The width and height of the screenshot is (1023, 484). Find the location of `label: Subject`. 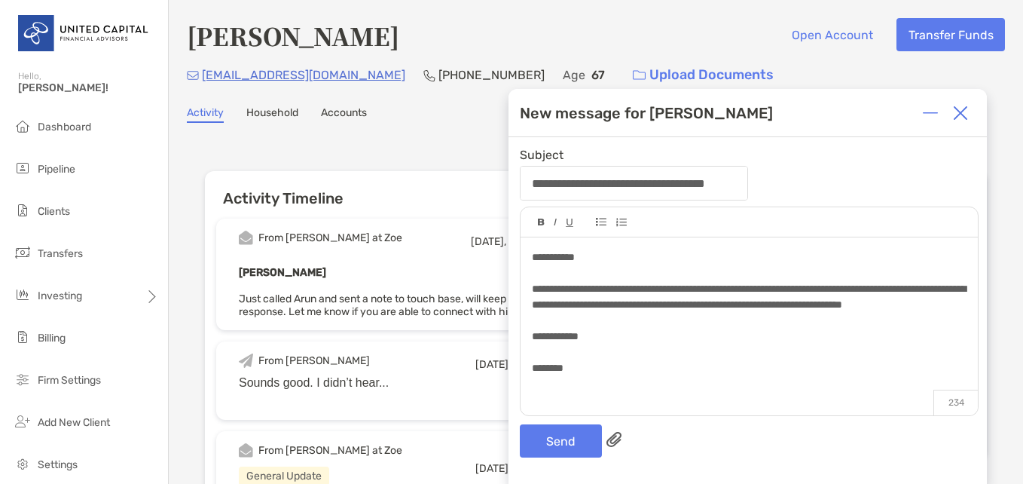

label: Subject is located at coordinates (542, 154).